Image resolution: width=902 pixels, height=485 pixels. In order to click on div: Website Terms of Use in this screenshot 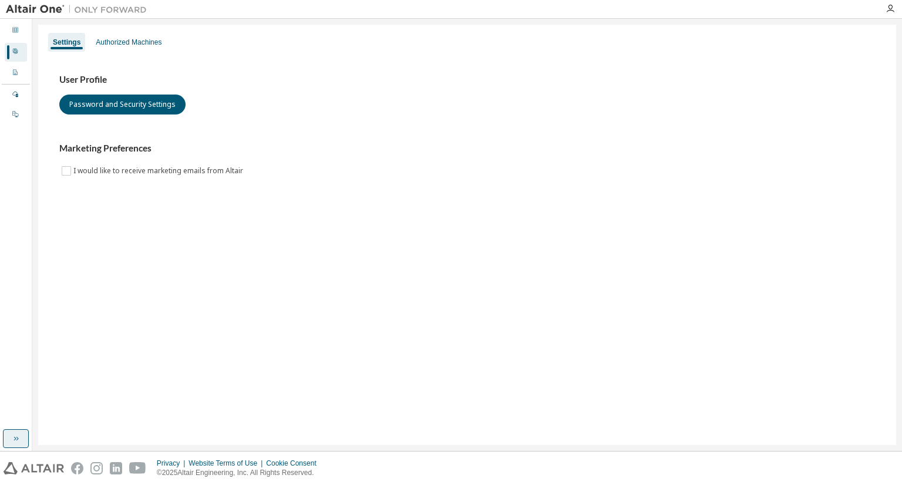, I will do `click(227, 463)`.